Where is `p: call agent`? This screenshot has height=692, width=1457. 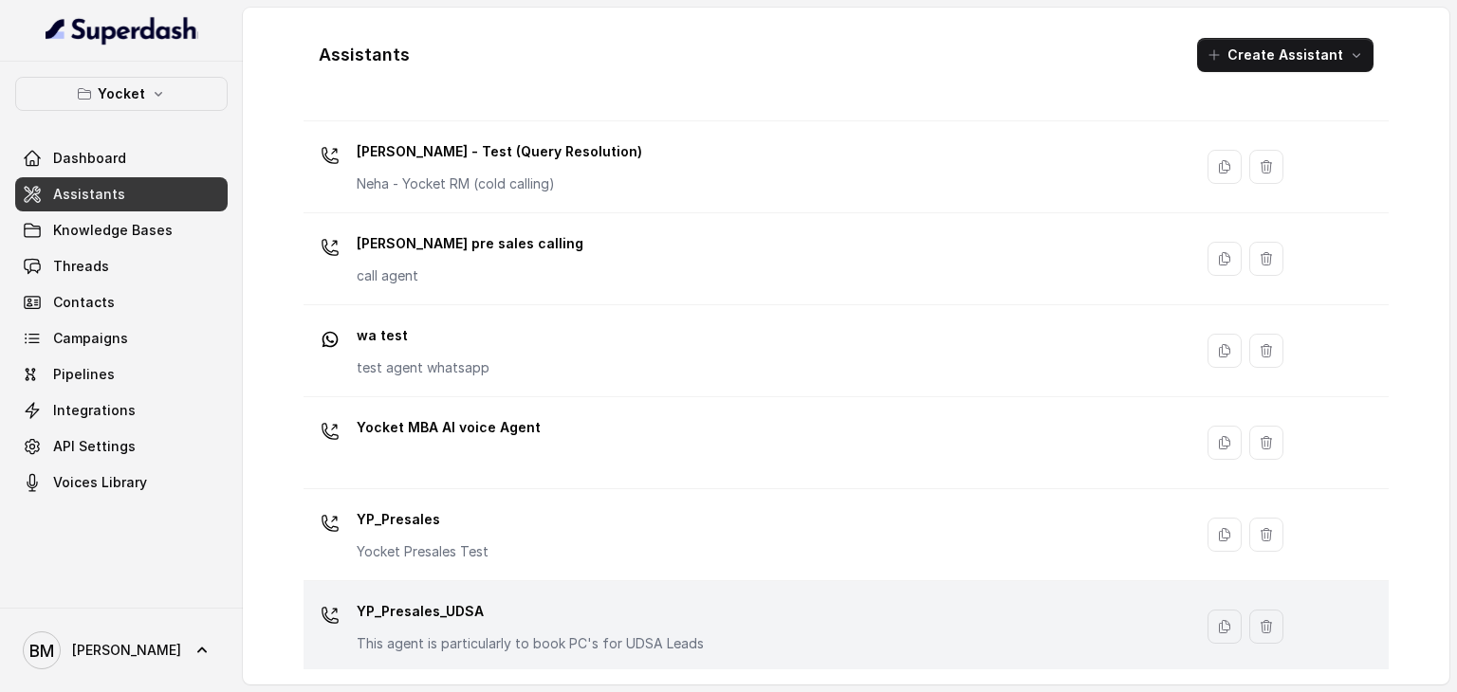
p: call agent is located at coordinates (470, 276).